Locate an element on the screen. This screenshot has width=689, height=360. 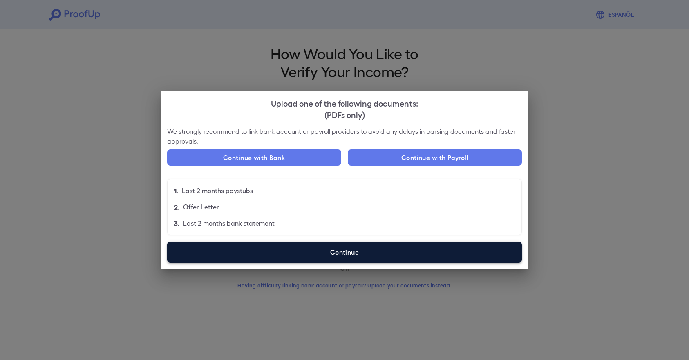
h2: Upload one of the following documents: is located at coordinates (344, 109).